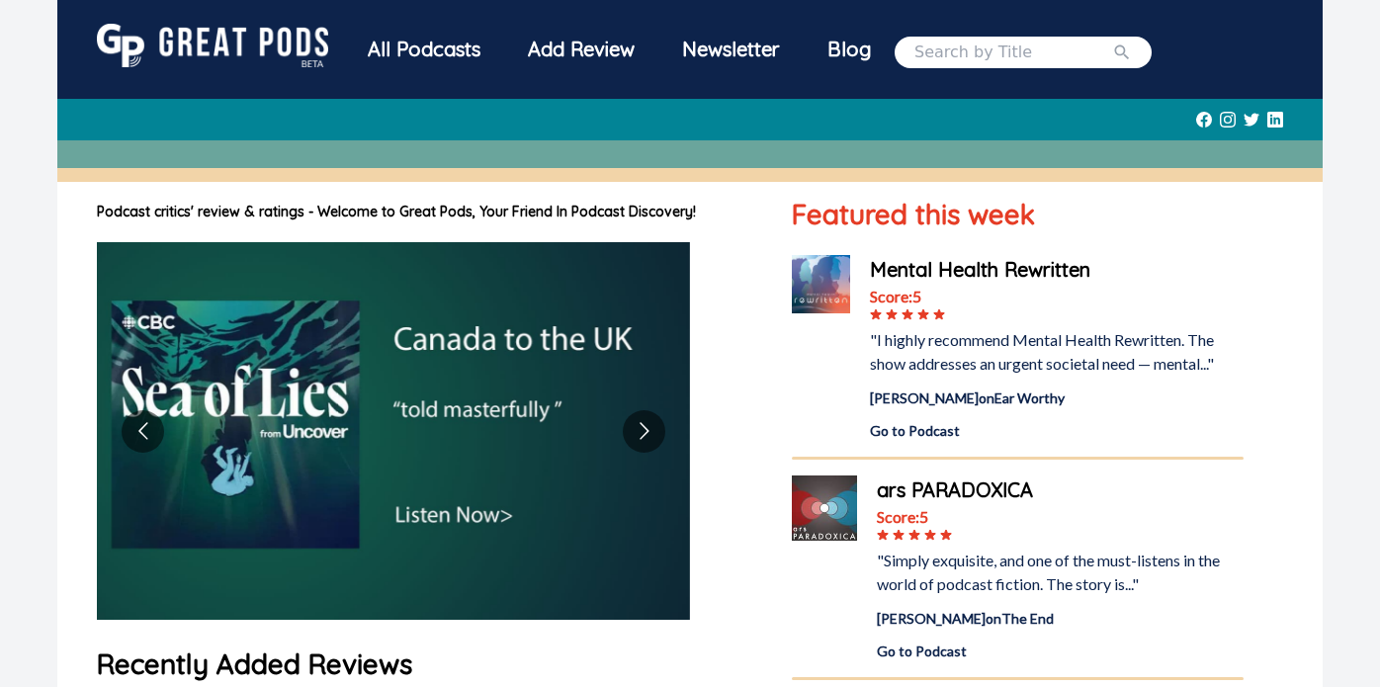 The height and width of the screenshot is (687, 1380). I want to click on a: Blog, so click(849, 49).